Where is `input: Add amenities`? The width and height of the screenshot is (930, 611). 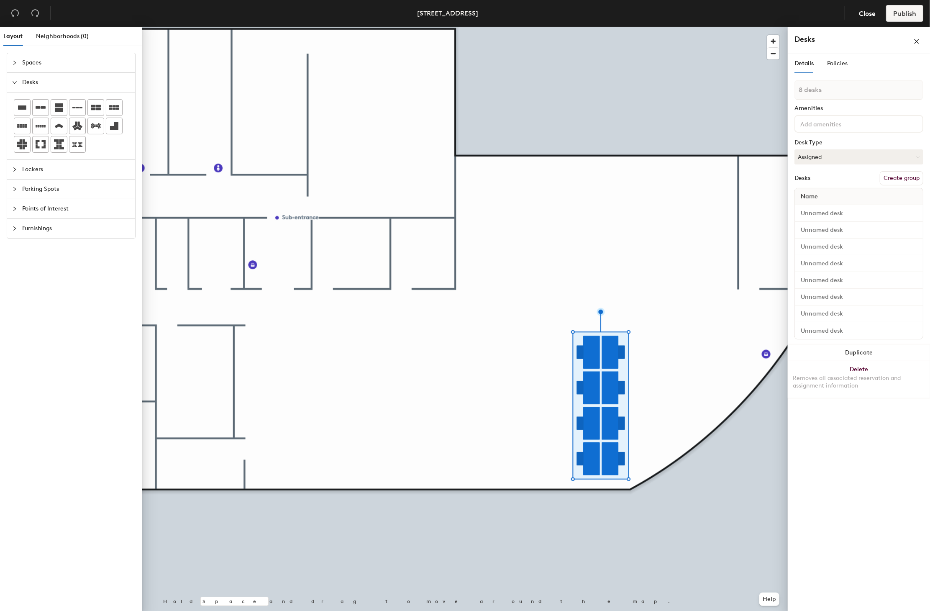
input: Add amenities is located at coordinates (836, 123).